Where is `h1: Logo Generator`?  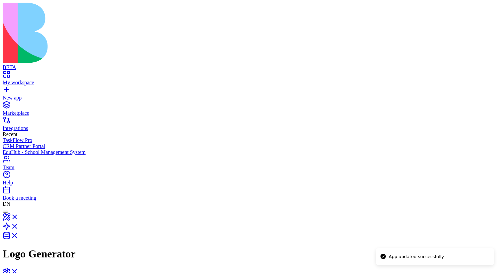 h1: Logo Generator is located at coordinates (251, 254).